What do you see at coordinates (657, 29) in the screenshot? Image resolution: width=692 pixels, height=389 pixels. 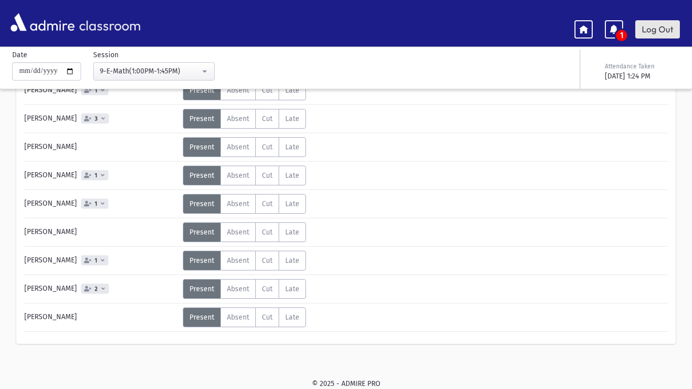 I see `a: Log Out` at bounding box center [657, 29].